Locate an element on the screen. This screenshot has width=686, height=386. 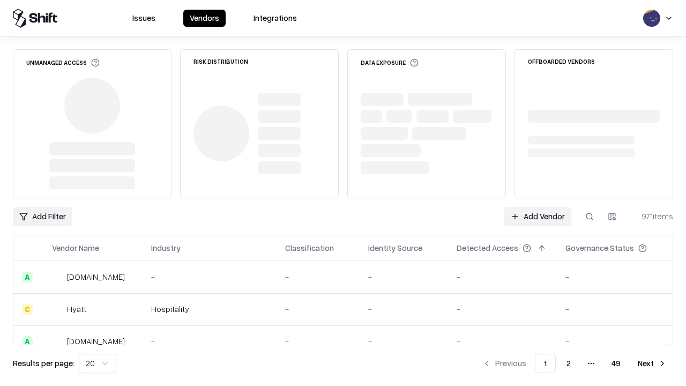
div: Risk Distribution is located at coordinates (221, 61).